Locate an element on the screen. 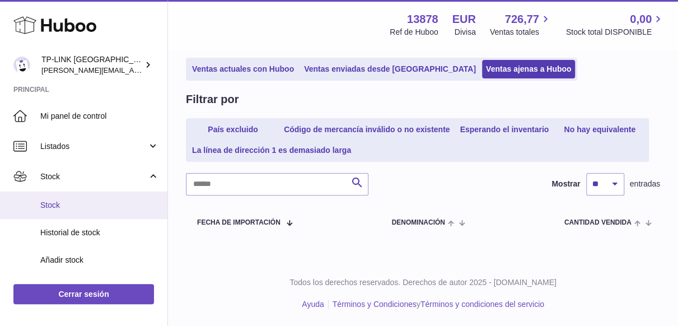 This screenshot has height=326, width=678. div: Ref de Huboo is located at coordinates (414, 32).